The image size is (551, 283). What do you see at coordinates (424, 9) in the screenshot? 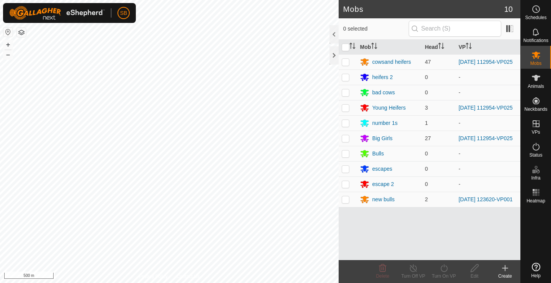
I see `h2: Mobs` at bounding box center [424, 9].